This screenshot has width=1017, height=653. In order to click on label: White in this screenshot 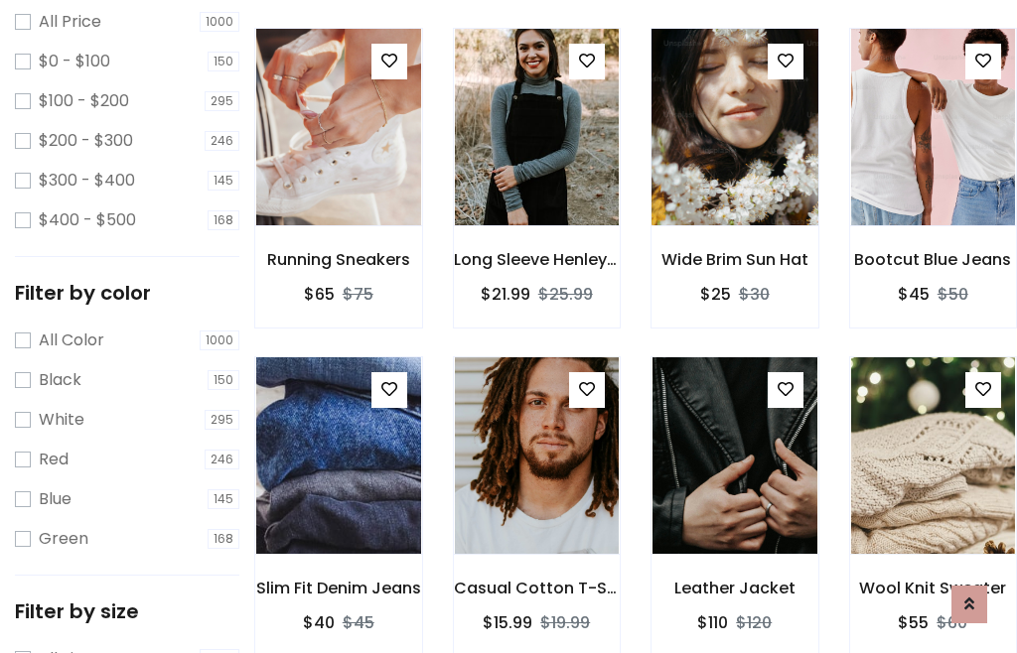, I will do `click(62, 420)`.